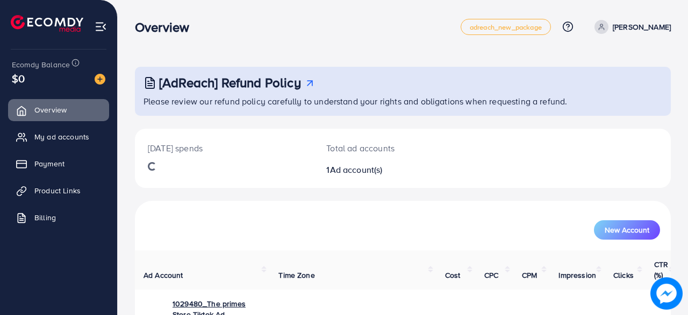 This screenshot has height=315, width=688. Describe the element at coordinates (45, 217) in the screenshot. I see `span: Billing` at that location.